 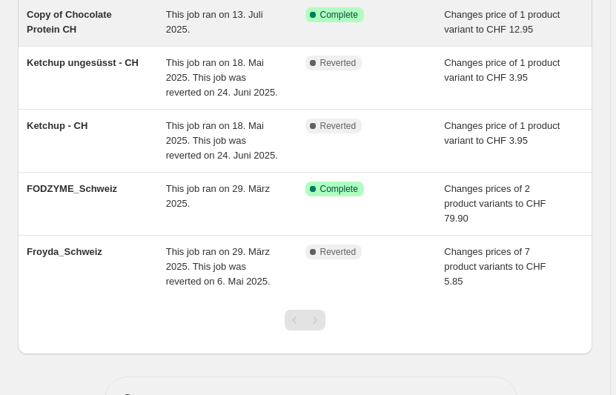 I want to click on span: Ketchup - CH, so click(x=57, y=125).